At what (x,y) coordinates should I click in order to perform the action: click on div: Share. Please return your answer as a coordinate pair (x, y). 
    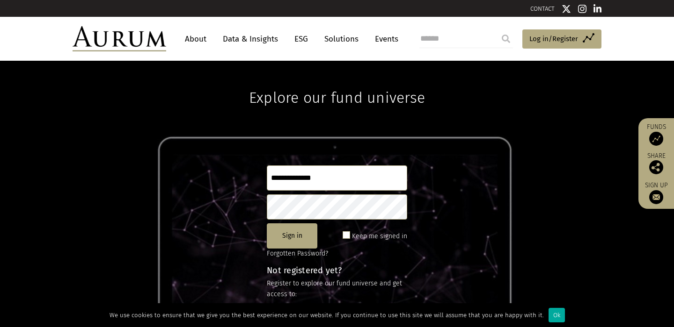
    Looking at the image, I should click on (656, 164).